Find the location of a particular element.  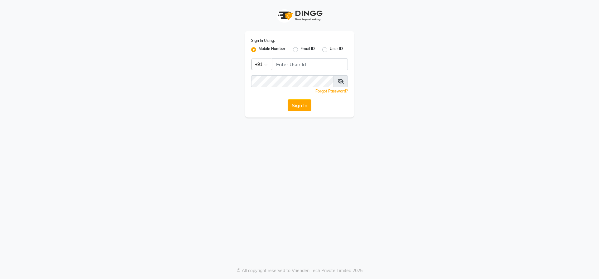

a: Forgot Password? is located at coordinates (332, 91).